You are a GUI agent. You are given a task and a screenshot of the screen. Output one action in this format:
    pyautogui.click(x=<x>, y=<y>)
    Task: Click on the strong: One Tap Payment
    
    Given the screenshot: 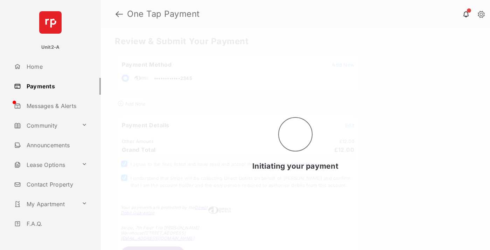 What is the action you would take?
    pyautogui.click(x=163, y=14)
    